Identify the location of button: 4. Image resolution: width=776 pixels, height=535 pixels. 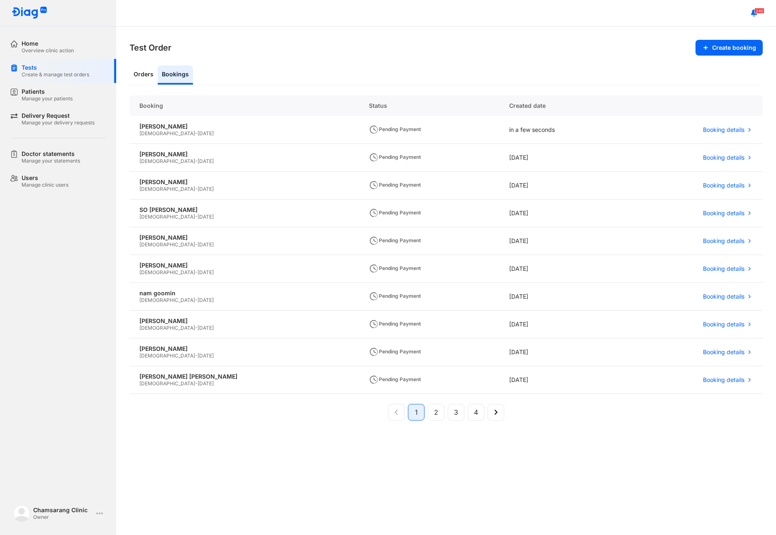
(476, 412).